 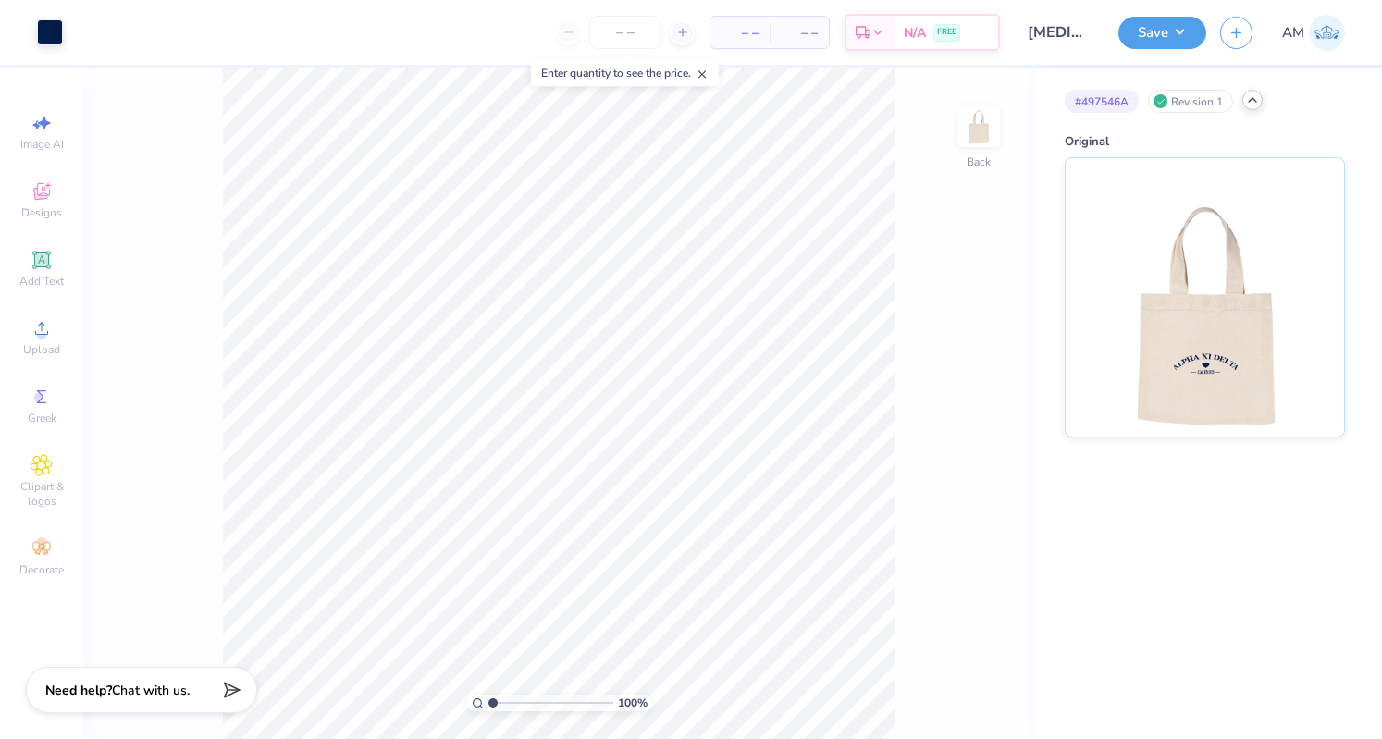 What do you see at coordinates (979, 126) in the screenshot?
I see `img: Back` at bounding box center [979, 126].